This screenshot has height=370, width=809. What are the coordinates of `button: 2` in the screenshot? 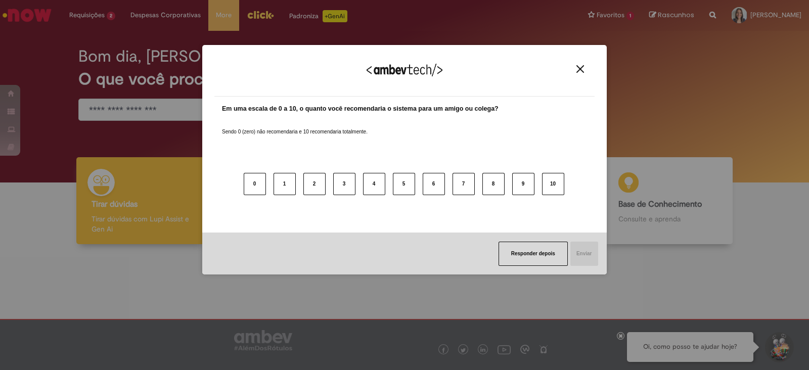 It's located at (315, 184).